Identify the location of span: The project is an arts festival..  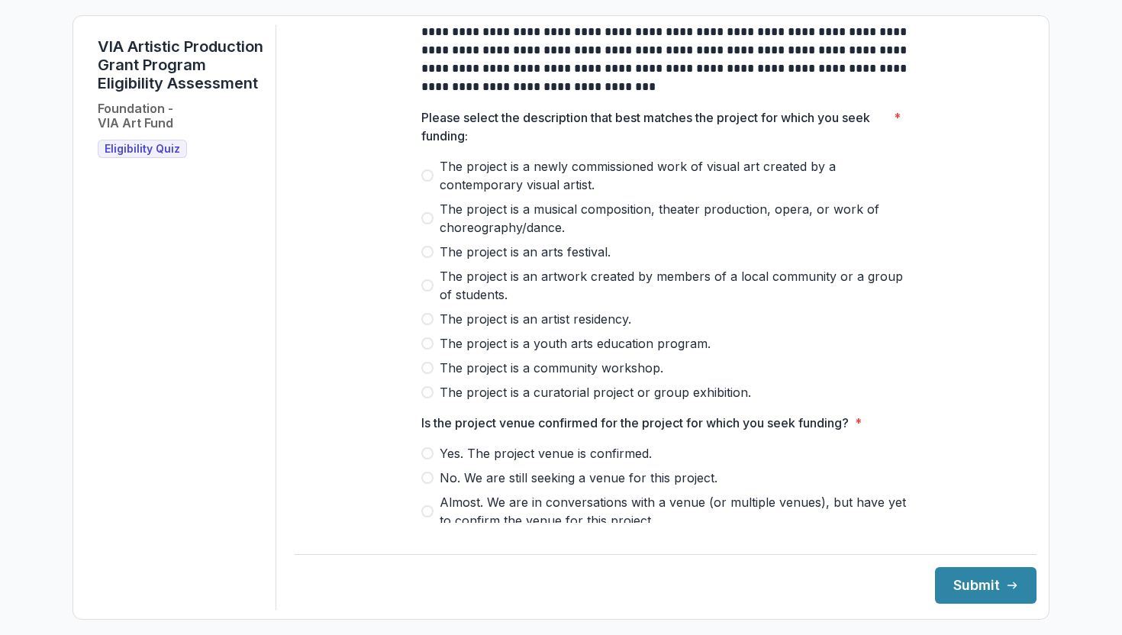
(525, 252).